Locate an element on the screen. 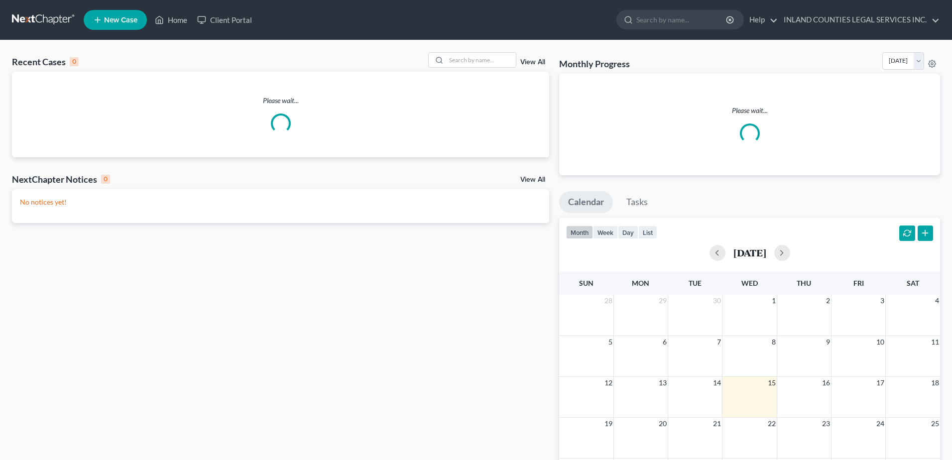 The height and width of the screenshot is (460, 952). span: 11 is located at coordinates (935, 342).